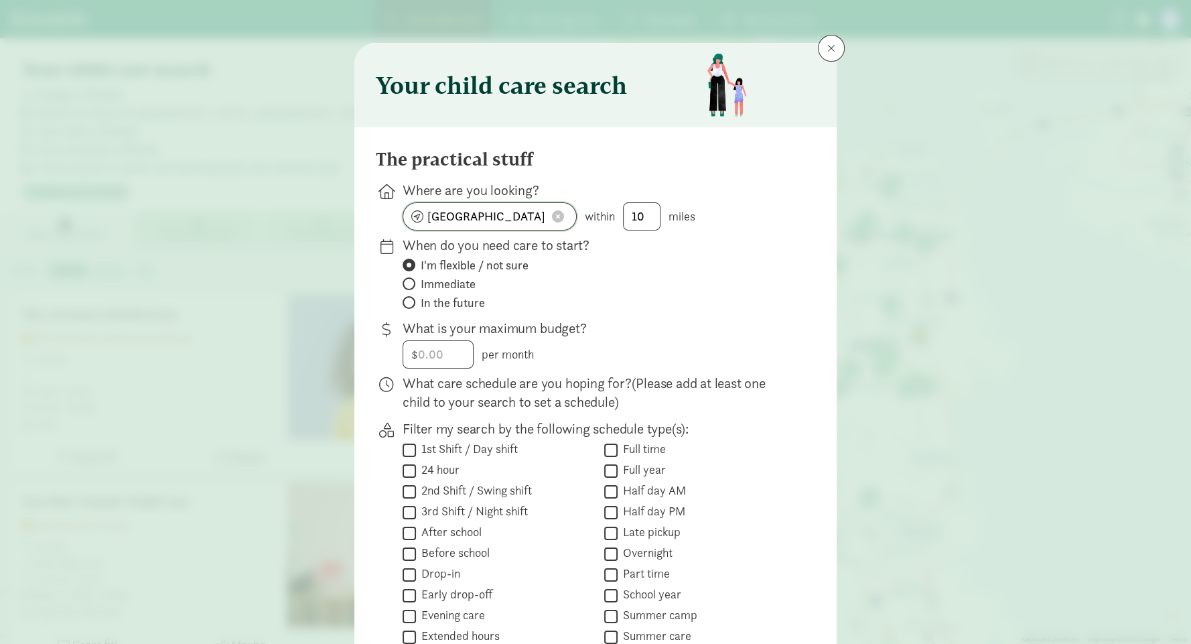 Image resolution: width=1191 pixels, height=644 pixels. I want to click on p: Filter my search by the following schedule type(s):, so click(598, 429).